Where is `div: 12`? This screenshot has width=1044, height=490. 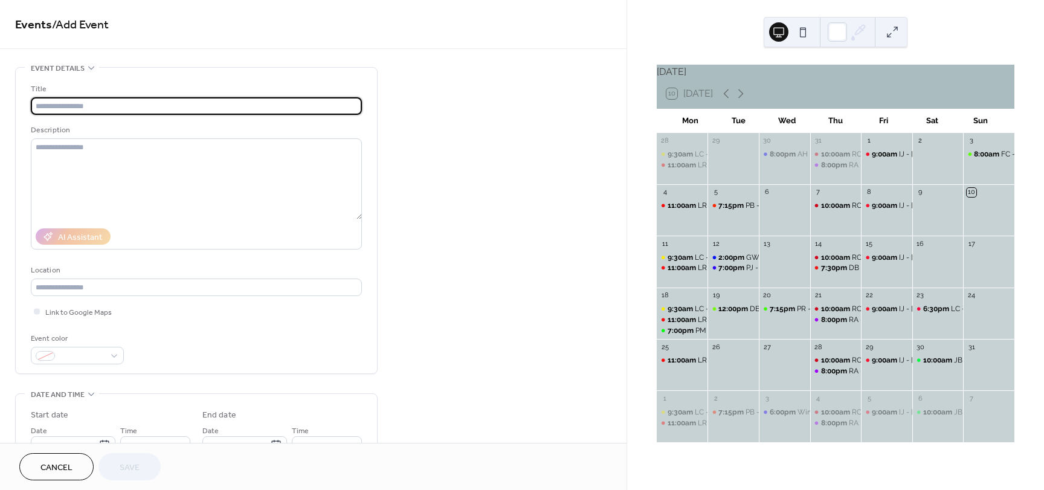
div: 12 is located at coordinates (715, 243).